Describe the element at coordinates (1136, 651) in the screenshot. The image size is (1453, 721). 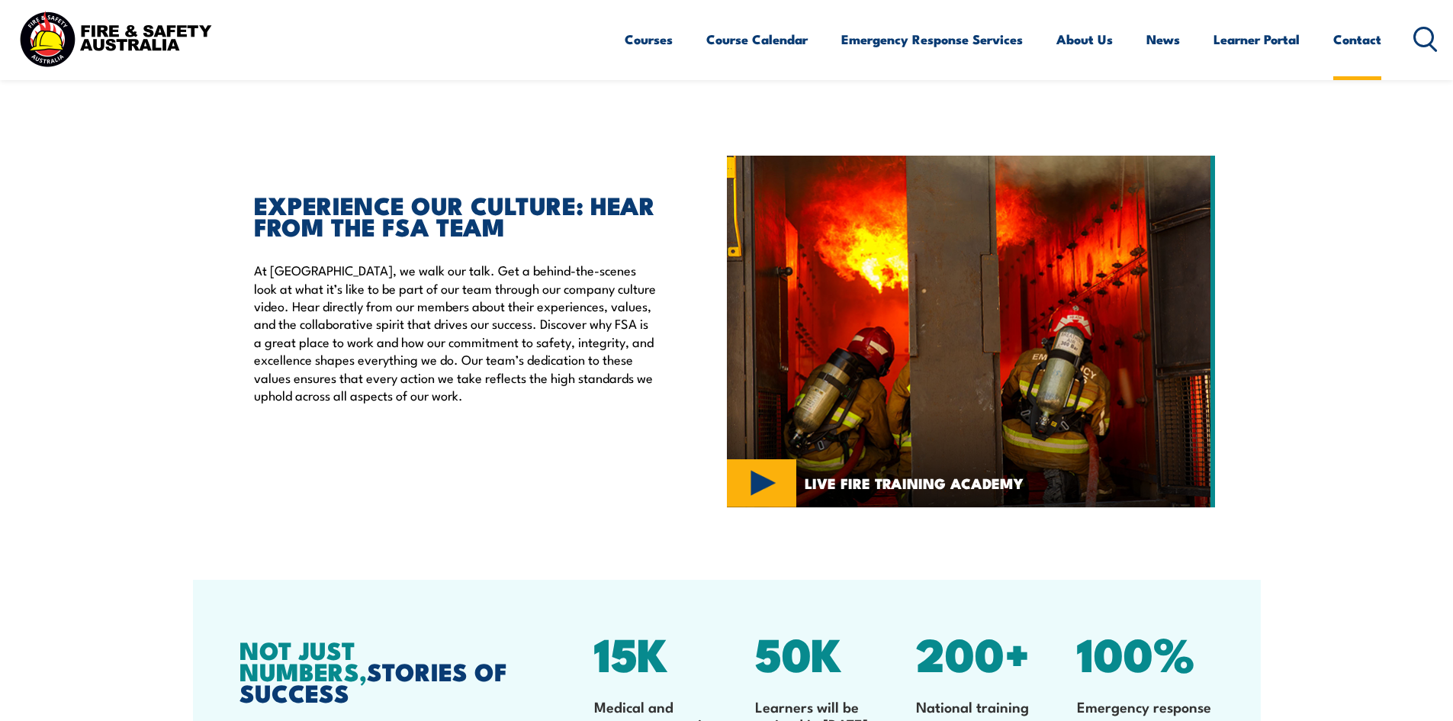
I see `span: 100%` at that location.